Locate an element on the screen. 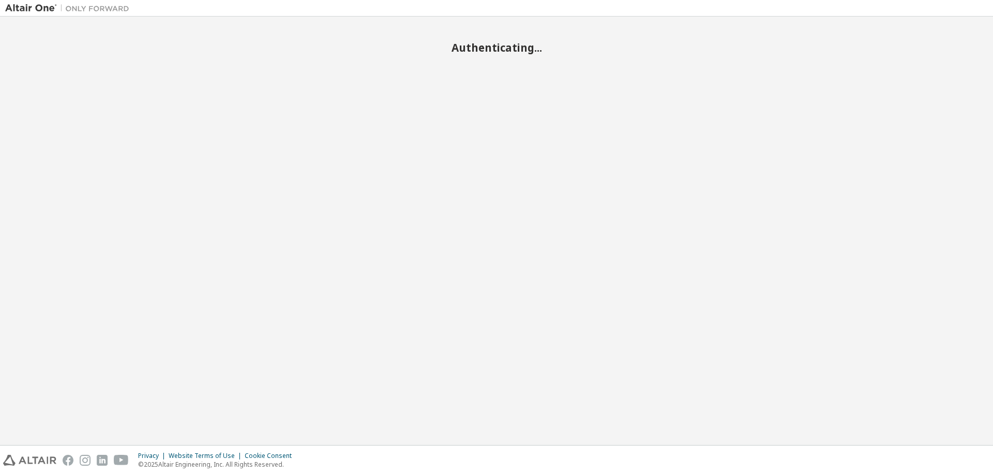 Image resolution: width=993 pixels, height=475 pixels. h2: Authenticating... is located at coordinates (497, 48).